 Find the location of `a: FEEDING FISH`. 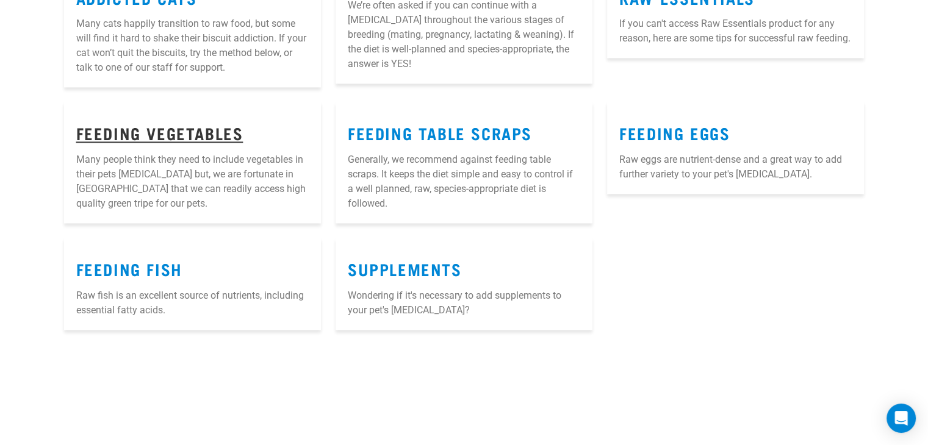

a: FEEDING FISH is located at coordinates (129, 268).